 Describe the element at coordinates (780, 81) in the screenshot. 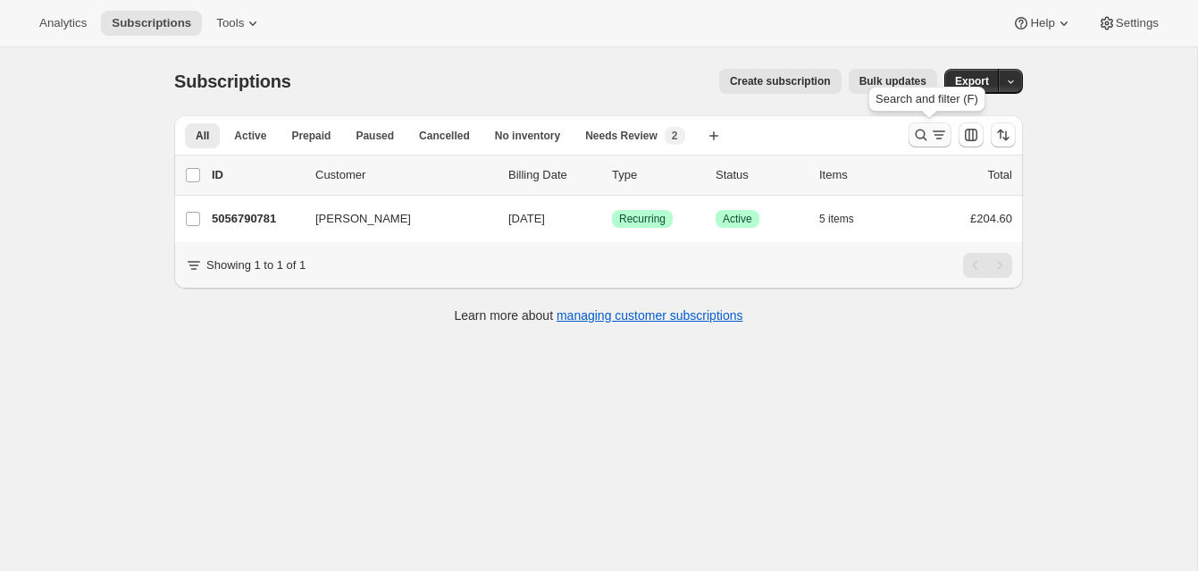

I see `button: Create subscription` at that location.